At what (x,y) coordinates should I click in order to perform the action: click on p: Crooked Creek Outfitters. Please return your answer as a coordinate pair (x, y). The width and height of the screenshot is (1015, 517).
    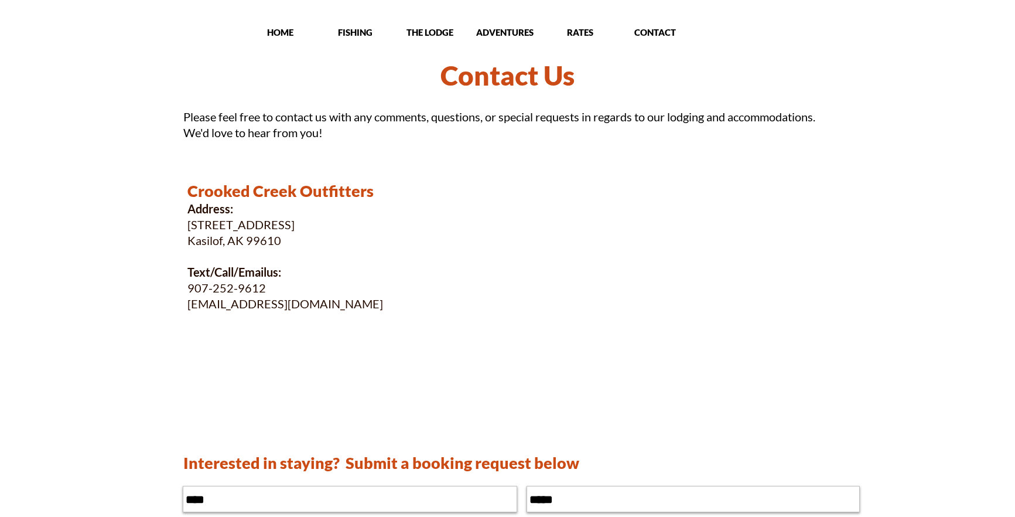
    Looking at the image, I should click on (363, 190).